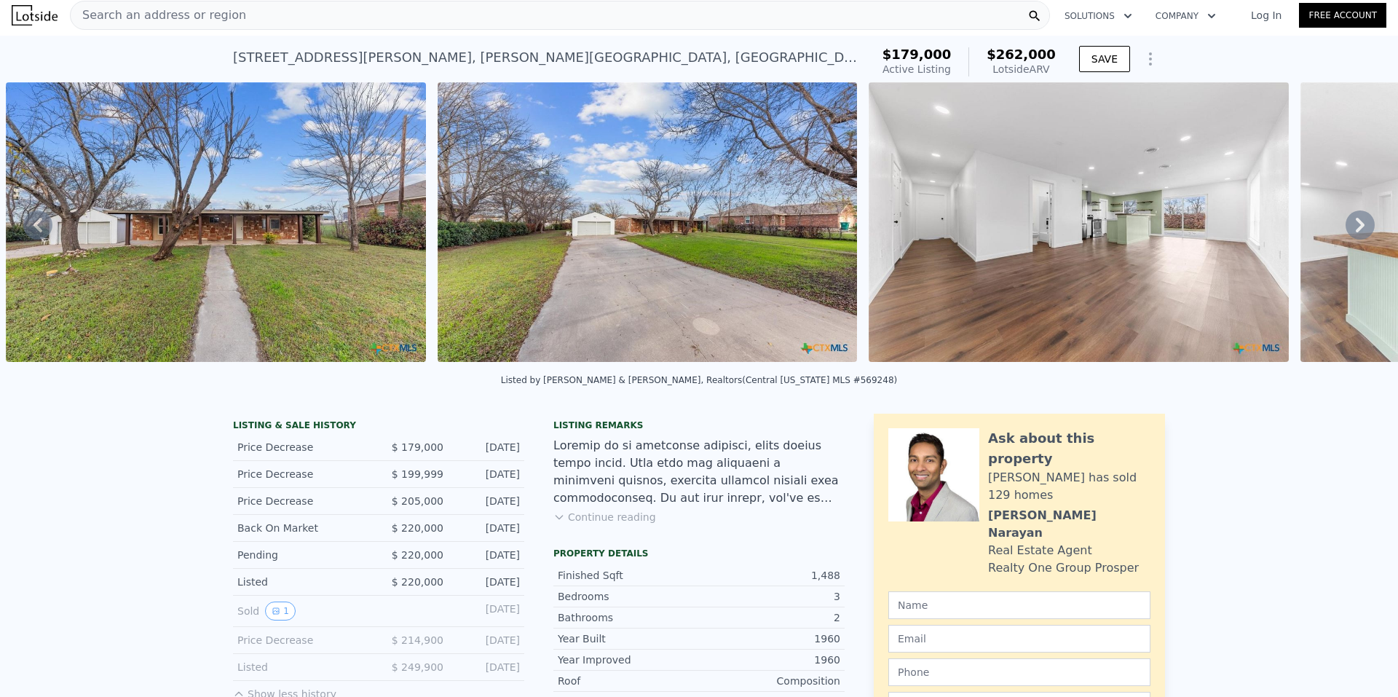  What do you see at coordinates (1019, 605) in the screenshot?
I see `input: Name` at bounding box center [1019, 605].